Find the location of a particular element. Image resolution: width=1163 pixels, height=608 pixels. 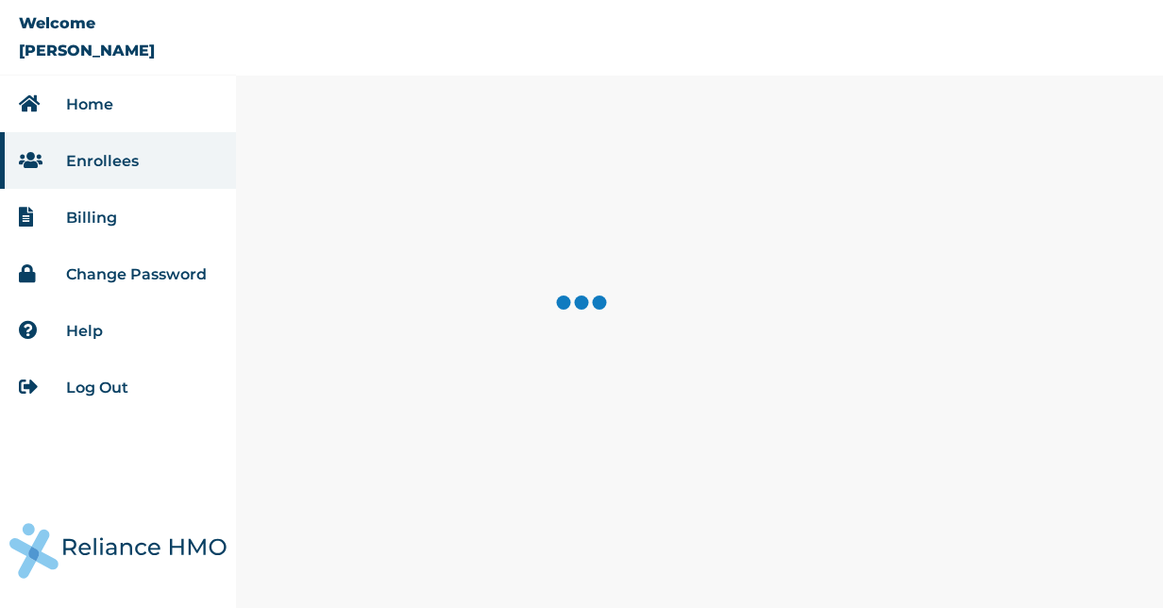

img: RelianceHMO's Logo is located at coordinates (118, 550).